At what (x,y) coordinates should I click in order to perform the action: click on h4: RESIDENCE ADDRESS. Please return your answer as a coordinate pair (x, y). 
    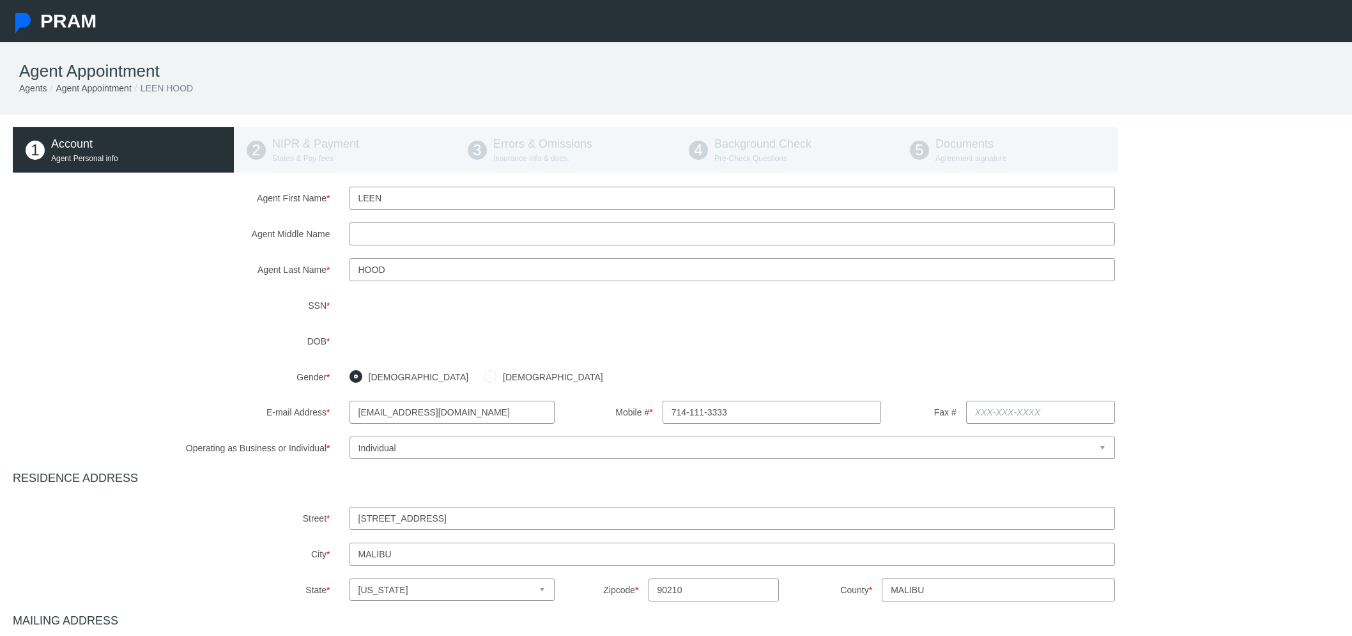
    Looking at the image, I should click on (676, 479).